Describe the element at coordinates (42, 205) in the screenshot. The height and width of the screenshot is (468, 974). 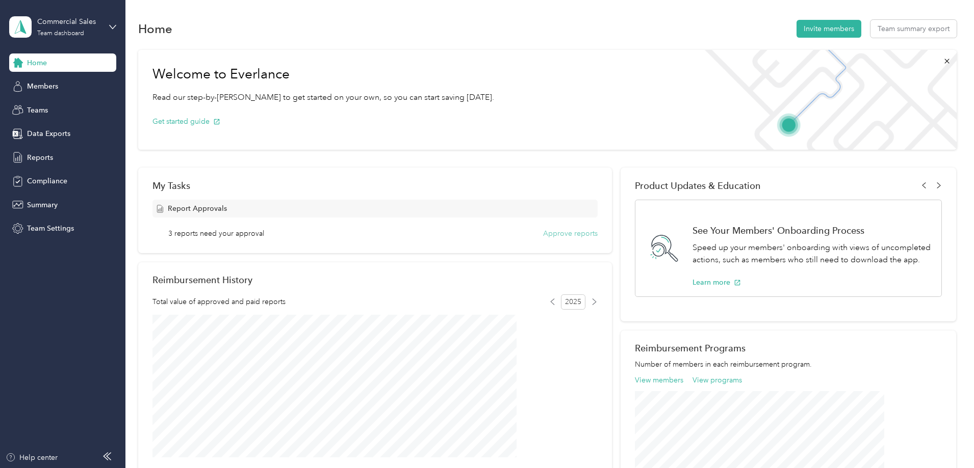
I see `span: Summary` at that location.